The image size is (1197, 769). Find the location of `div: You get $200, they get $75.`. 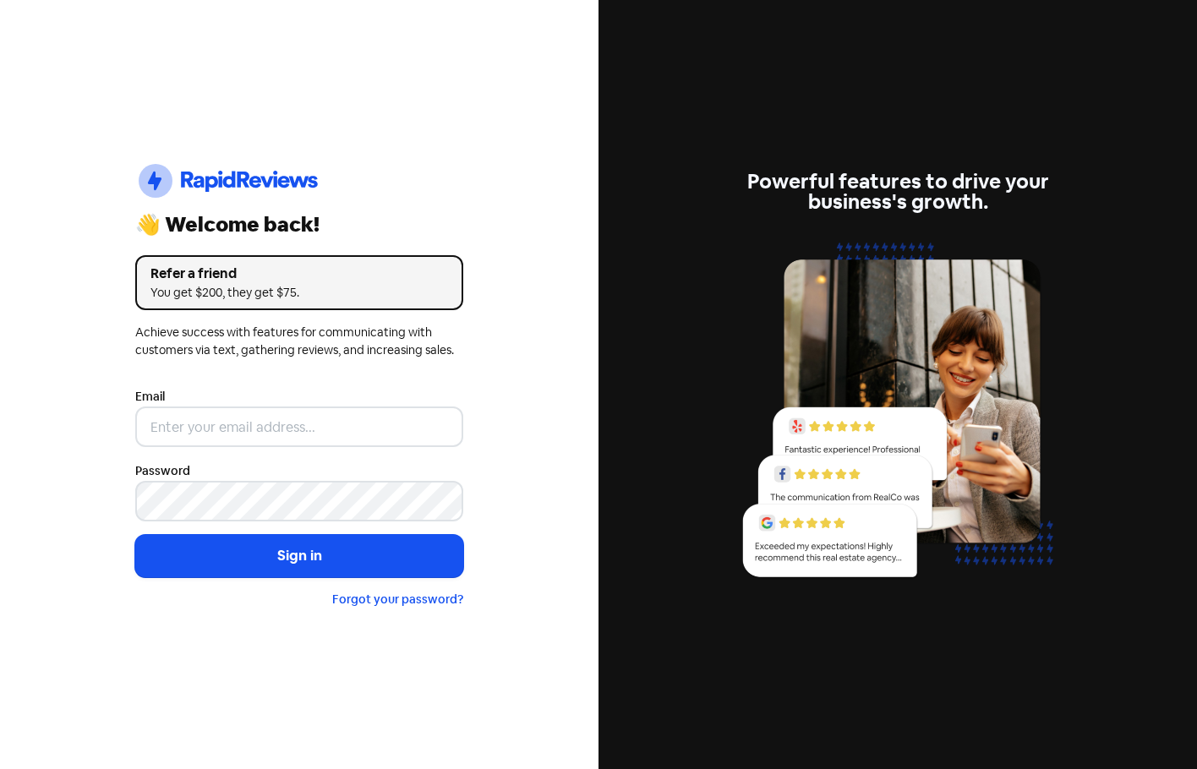

div: You get $200, they get $75. is located at coordinates (299, 292).